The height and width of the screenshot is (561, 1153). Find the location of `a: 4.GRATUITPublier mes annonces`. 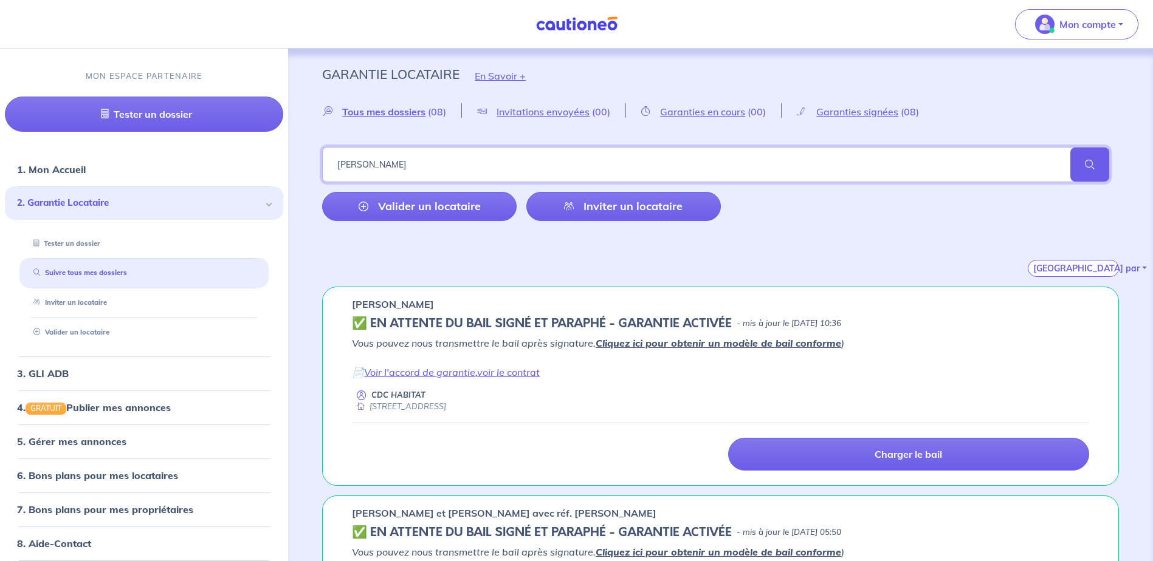

a: 4.GRATUITPublier mes annonces is located at coordinates (94, 408).